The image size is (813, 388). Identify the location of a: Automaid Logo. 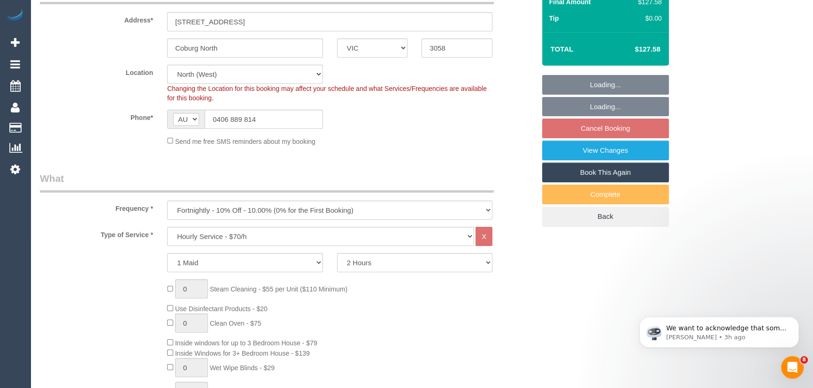
(15, 16).